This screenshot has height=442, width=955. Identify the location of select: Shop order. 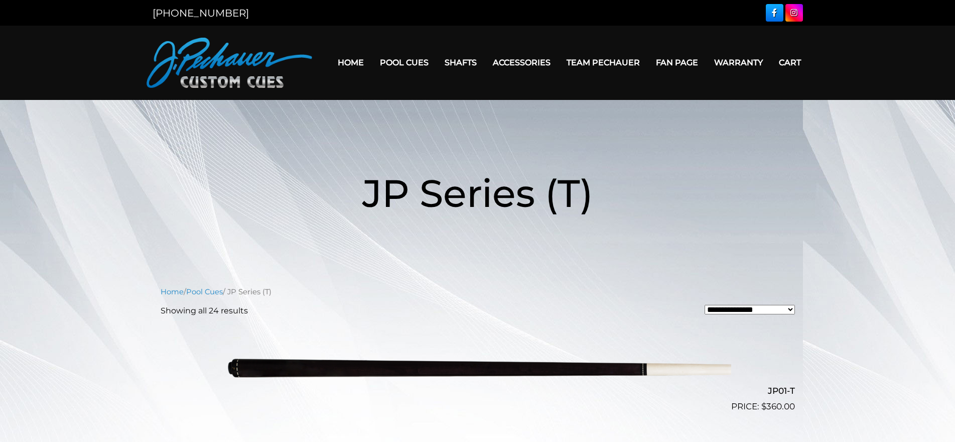
(750, 309).